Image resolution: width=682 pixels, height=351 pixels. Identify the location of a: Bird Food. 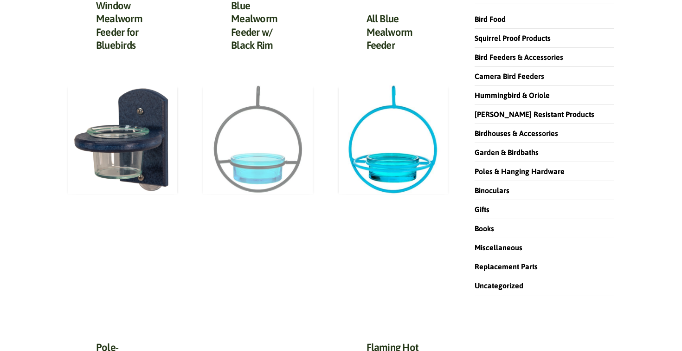
(490, 19).